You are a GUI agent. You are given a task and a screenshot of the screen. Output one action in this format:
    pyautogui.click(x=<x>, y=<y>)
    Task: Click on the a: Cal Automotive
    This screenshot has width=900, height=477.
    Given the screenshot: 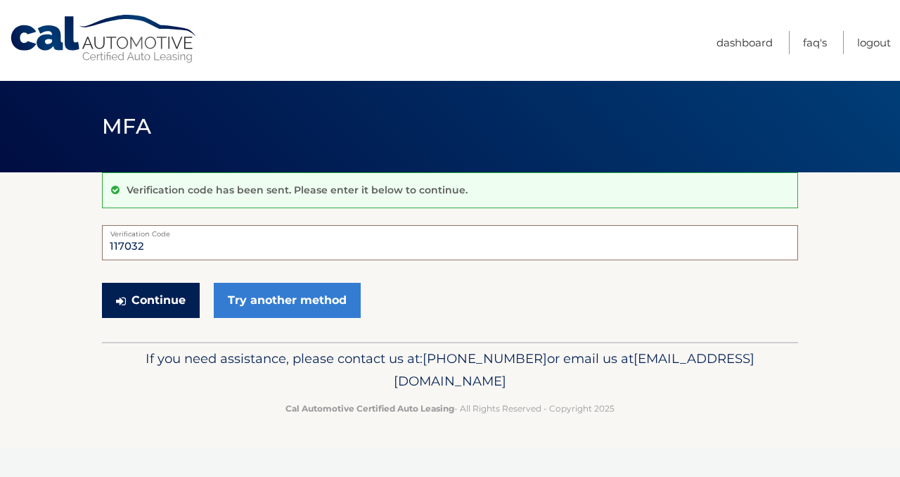 What is the action you would take?
    pyautogui.click(x=104, y=39)
    